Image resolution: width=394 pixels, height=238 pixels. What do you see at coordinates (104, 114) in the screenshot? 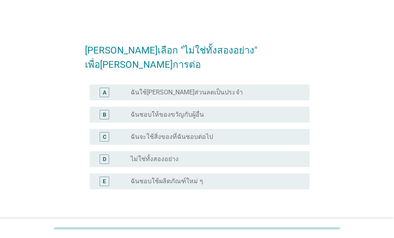
I see `div: B` at bounding box center [104, 114].